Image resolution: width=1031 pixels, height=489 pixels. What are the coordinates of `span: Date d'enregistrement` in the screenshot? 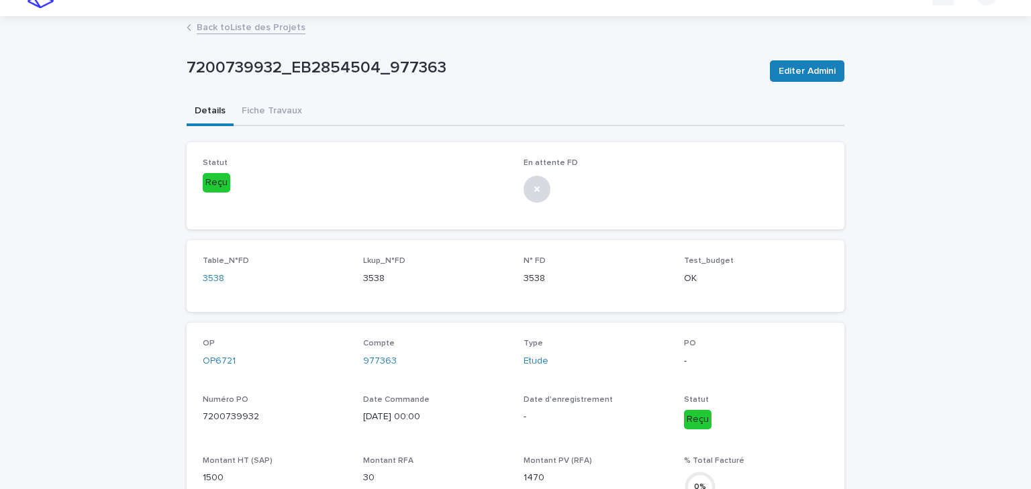 It's located at (568, 400).